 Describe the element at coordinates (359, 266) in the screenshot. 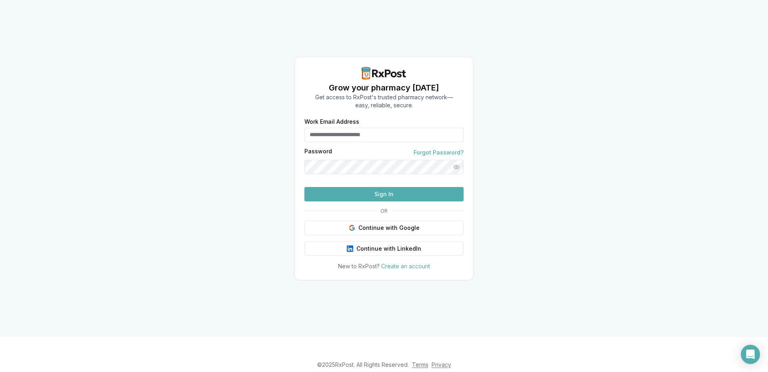

I see `span: New to RxPost?` at that location.